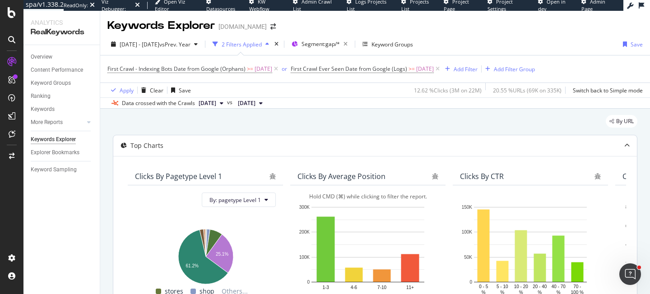 Image resolution: width=650 pixels, height=294 pixels. What do you see at coordinates (319, 44) in the screenshot?
I see `button: Segment:gap/*` at bounding box center [319, 44].